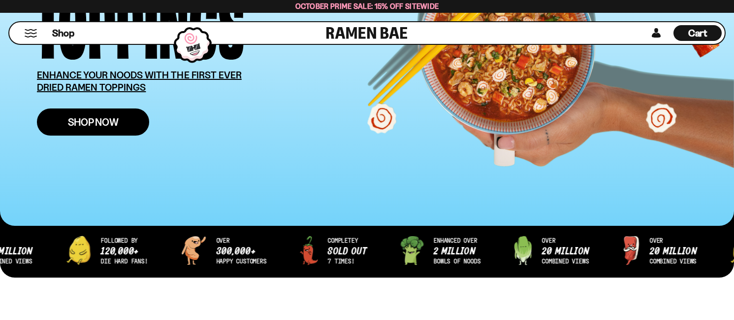 Image resolution: width=734 pixels, height=320 pixels. Describe the element at coordinates (367, 6) in the screenshot. I see `span: October Prime Sale: 15% off Sitewide` at that location.